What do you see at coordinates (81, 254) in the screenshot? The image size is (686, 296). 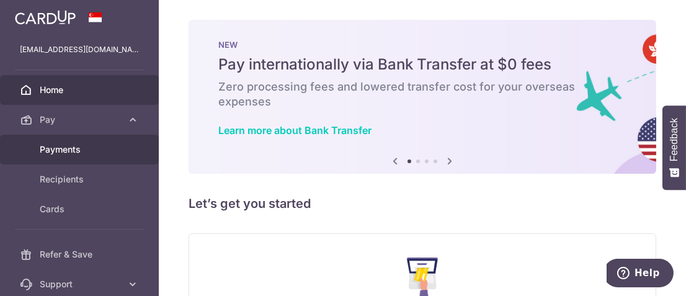 I see `span: Refer & Save` at bounding box center [81, 254].